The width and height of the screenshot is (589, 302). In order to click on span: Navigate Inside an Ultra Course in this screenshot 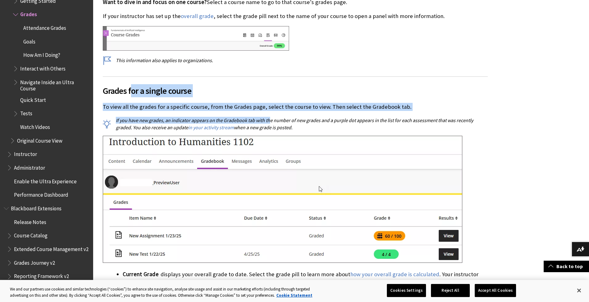, I will do `click(54, 84)`.